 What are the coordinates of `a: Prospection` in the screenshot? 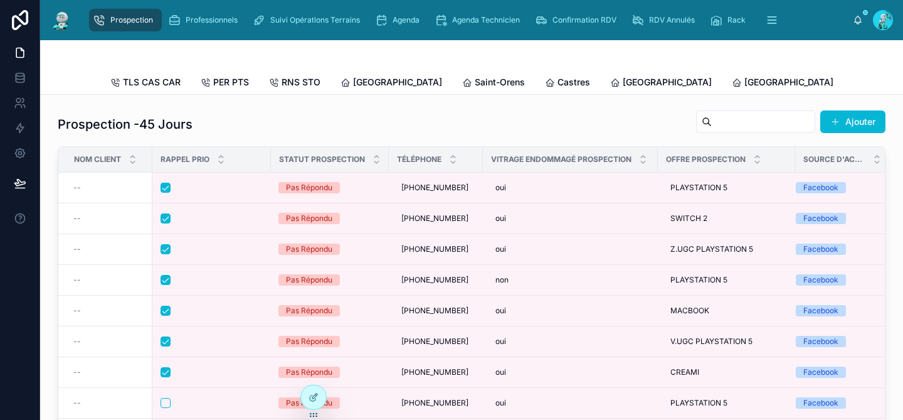 It's located at (125, 20).